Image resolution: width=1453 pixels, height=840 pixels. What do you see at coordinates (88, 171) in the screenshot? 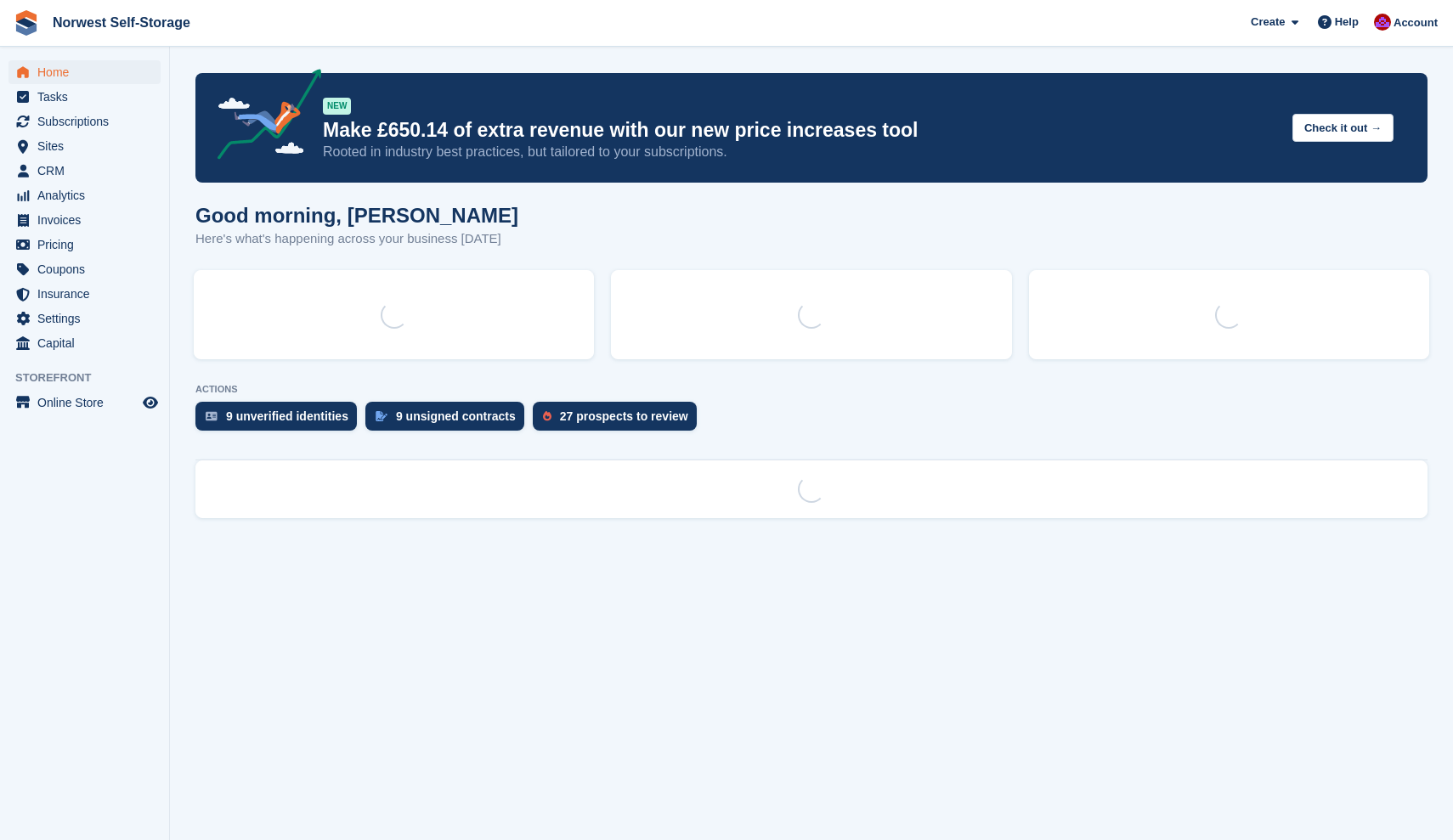
I see `span: CRM` at bounding box center [88, 171].